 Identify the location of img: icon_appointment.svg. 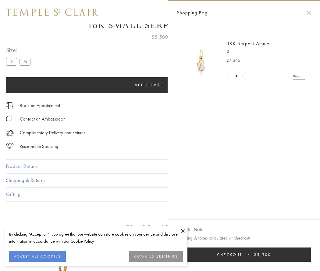
(10, 105).